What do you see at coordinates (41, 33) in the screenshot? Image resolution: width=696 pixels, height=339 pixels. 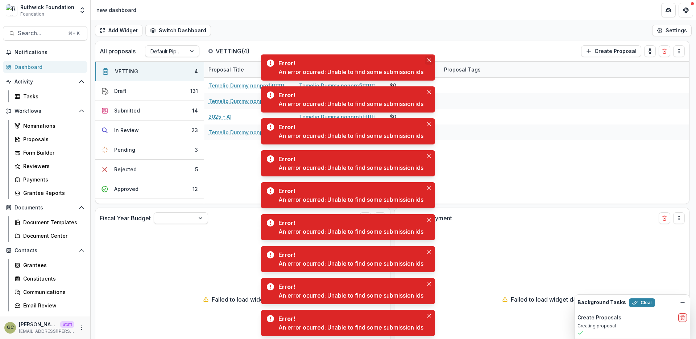 I see `span: Search...` at bounding box center [41, 33].